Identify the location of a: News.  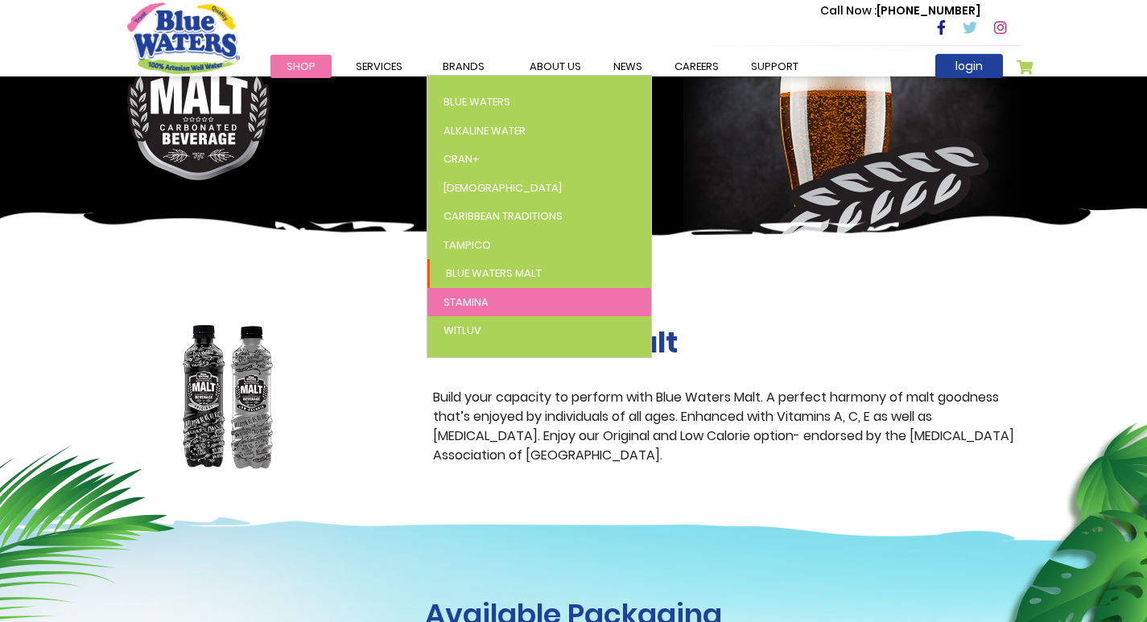
(628, 66).